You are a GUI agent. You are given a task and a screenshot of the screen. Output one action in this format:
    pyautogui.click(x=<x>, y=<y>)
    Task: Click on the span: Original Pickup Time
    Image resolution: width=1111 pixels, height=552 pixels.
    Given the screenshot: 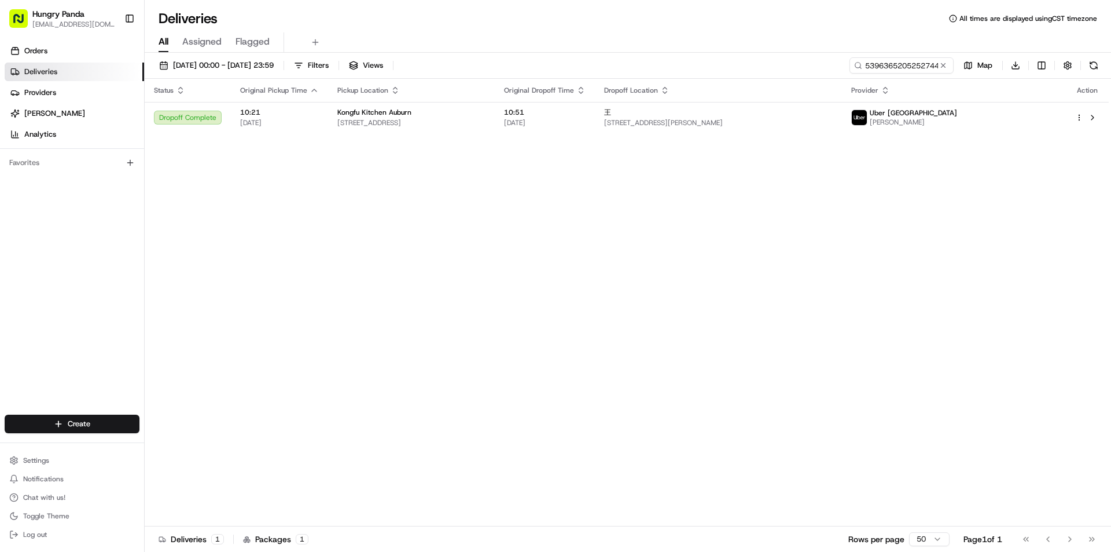 What is the action you would take?
    pyautogui.click(x=274, y=90)
    